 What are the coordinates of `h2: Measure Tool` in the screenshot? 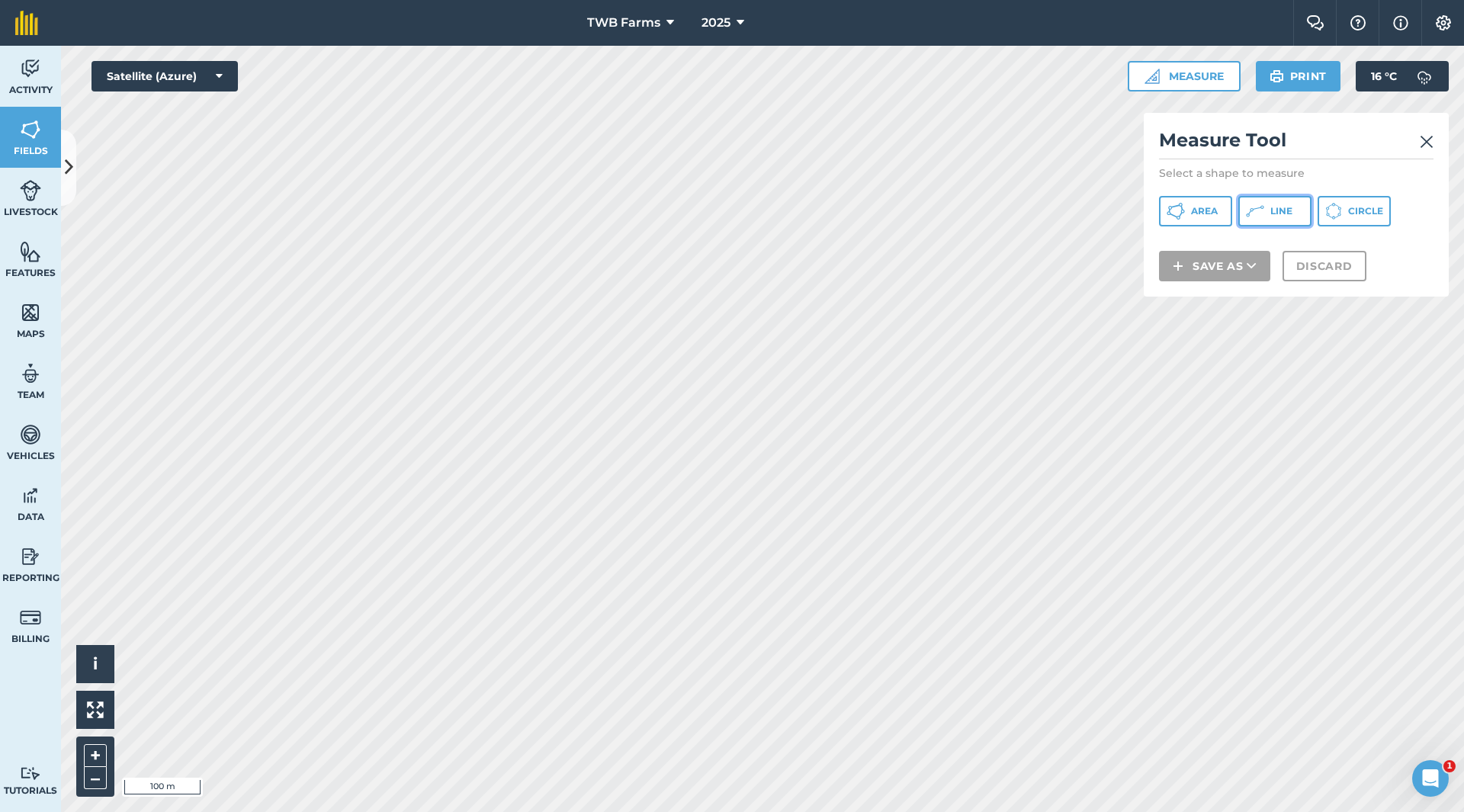 It's located at (1297, 143).